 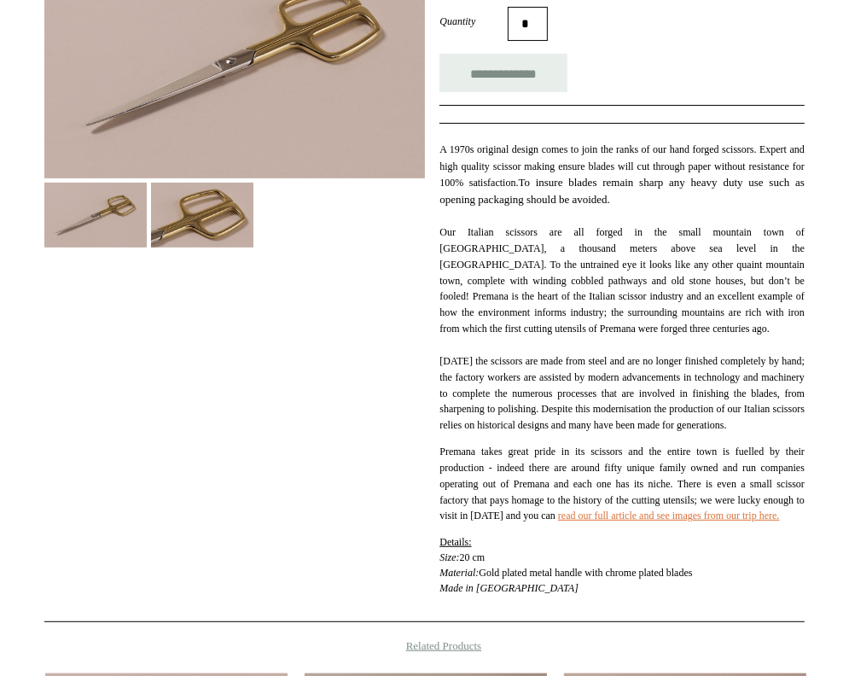 I want to click on span: 20 cm, so click(x=566, y=565).